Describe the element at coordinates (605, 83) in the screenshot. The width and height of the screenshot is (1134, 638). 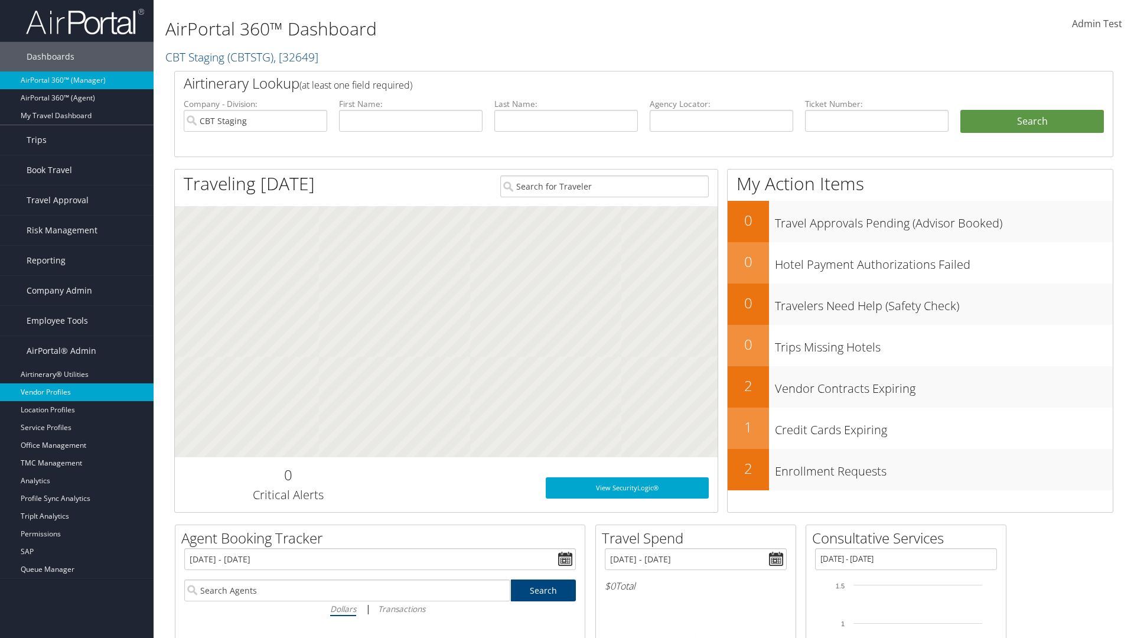
I see `h2: Airtinerary Lookup` at that location.